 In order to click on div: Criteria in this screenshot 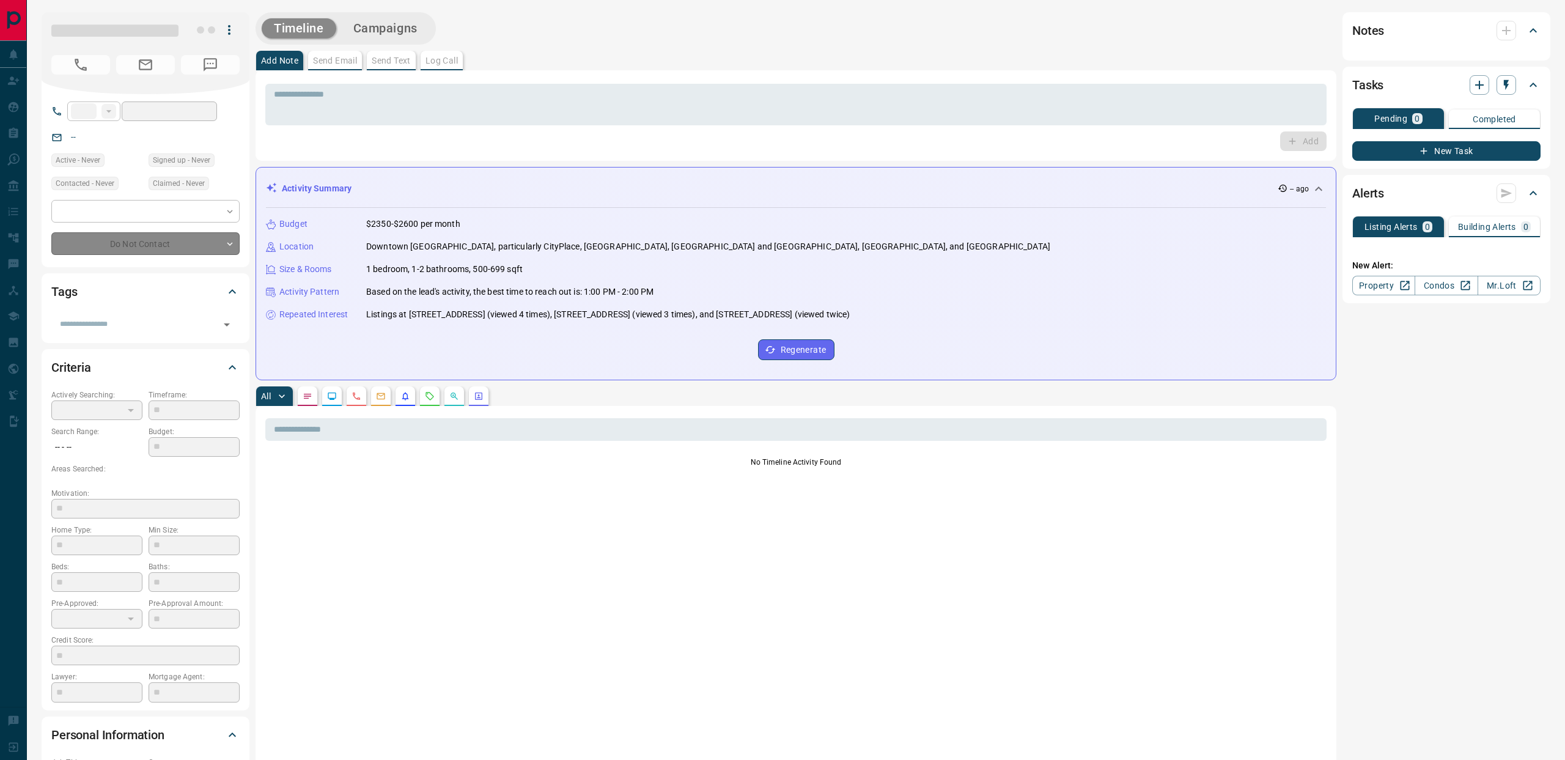, I will do `click(146, 367)`.